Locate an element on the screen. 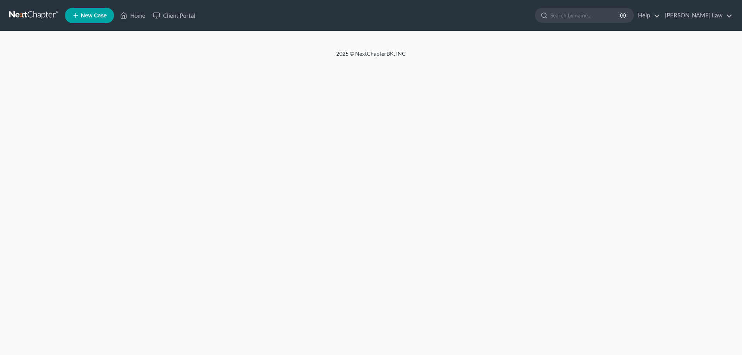  input: Search by name... is located at coordinates (586, 15).